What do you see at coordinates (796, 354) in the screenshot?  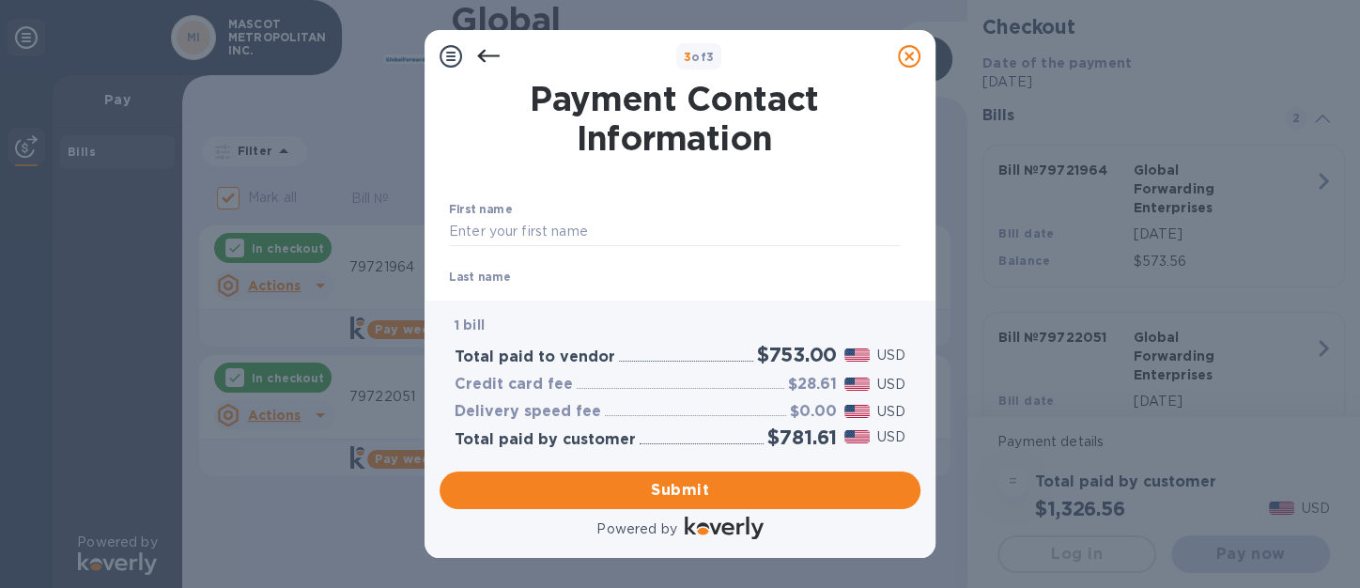 I see `h2: $753.00` at bounding box center [796, 354].